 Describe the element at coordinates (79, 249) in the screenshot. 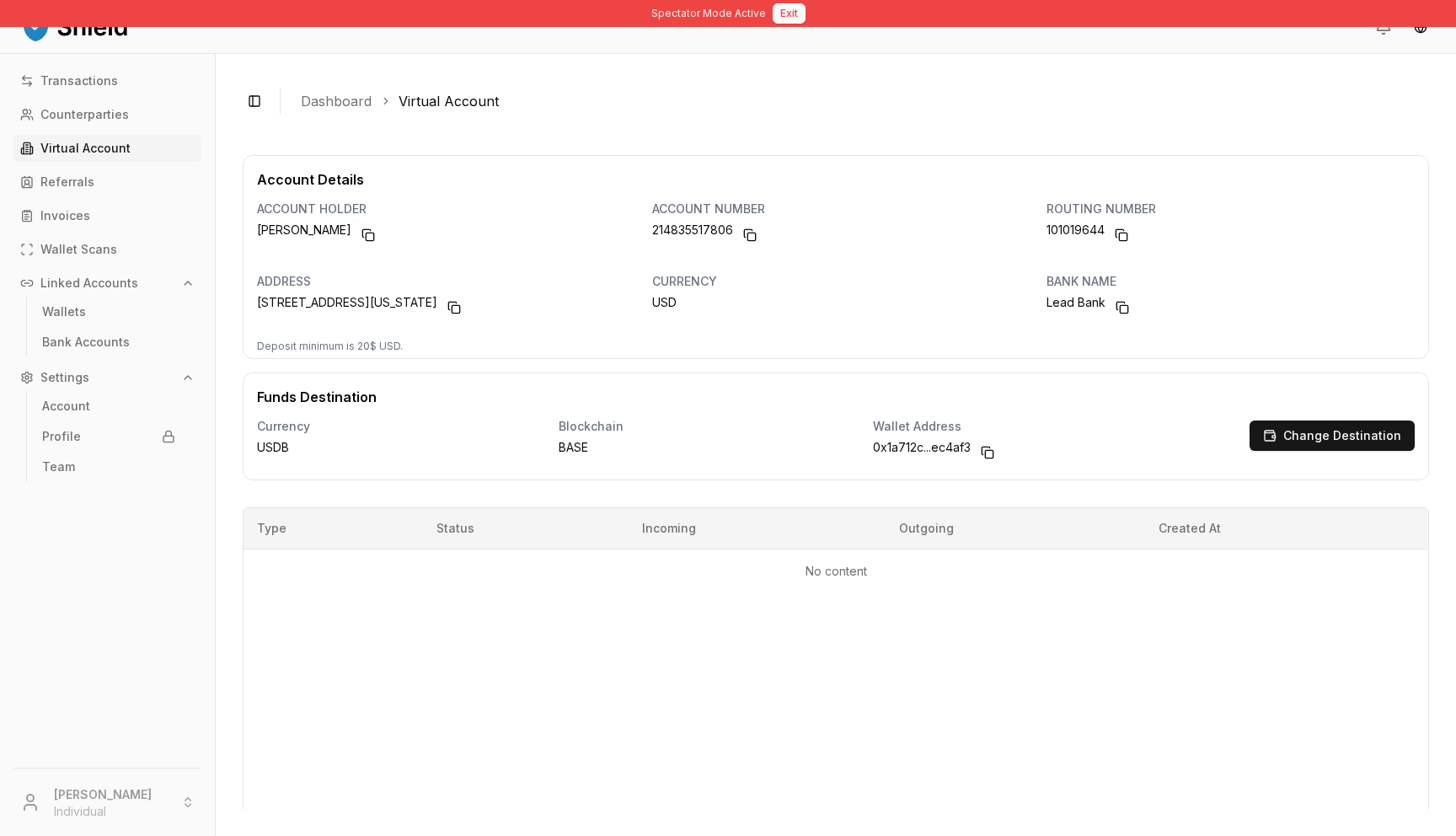

I see `p: Wallet Scans` at that location.